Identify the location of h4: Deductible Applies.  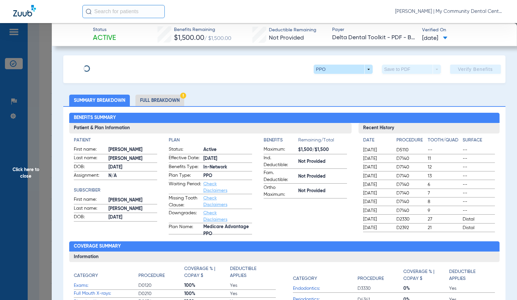
(251, 272).